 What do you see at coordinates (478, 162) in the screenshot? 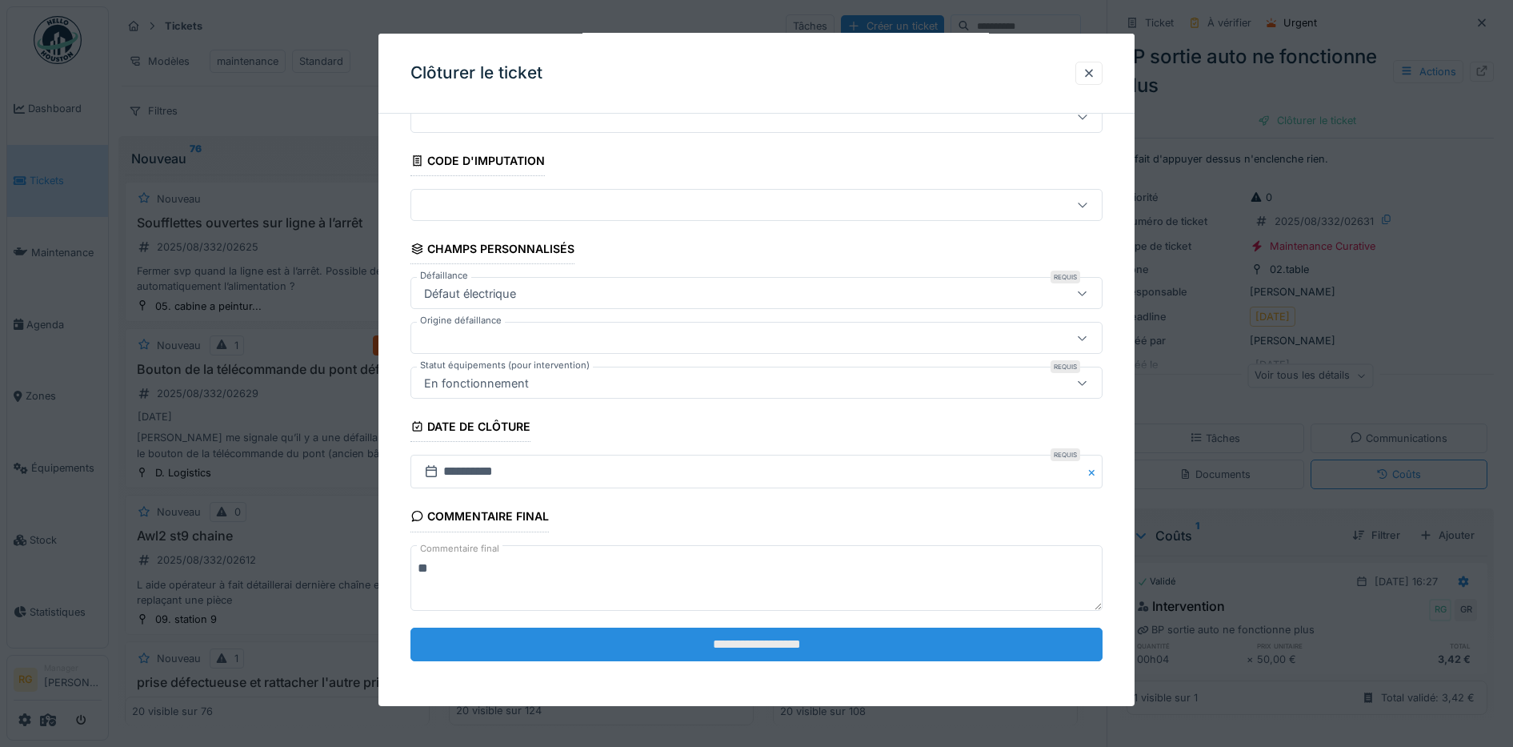
I see `div: Code d'imputation` at bounding box center [478, 162].